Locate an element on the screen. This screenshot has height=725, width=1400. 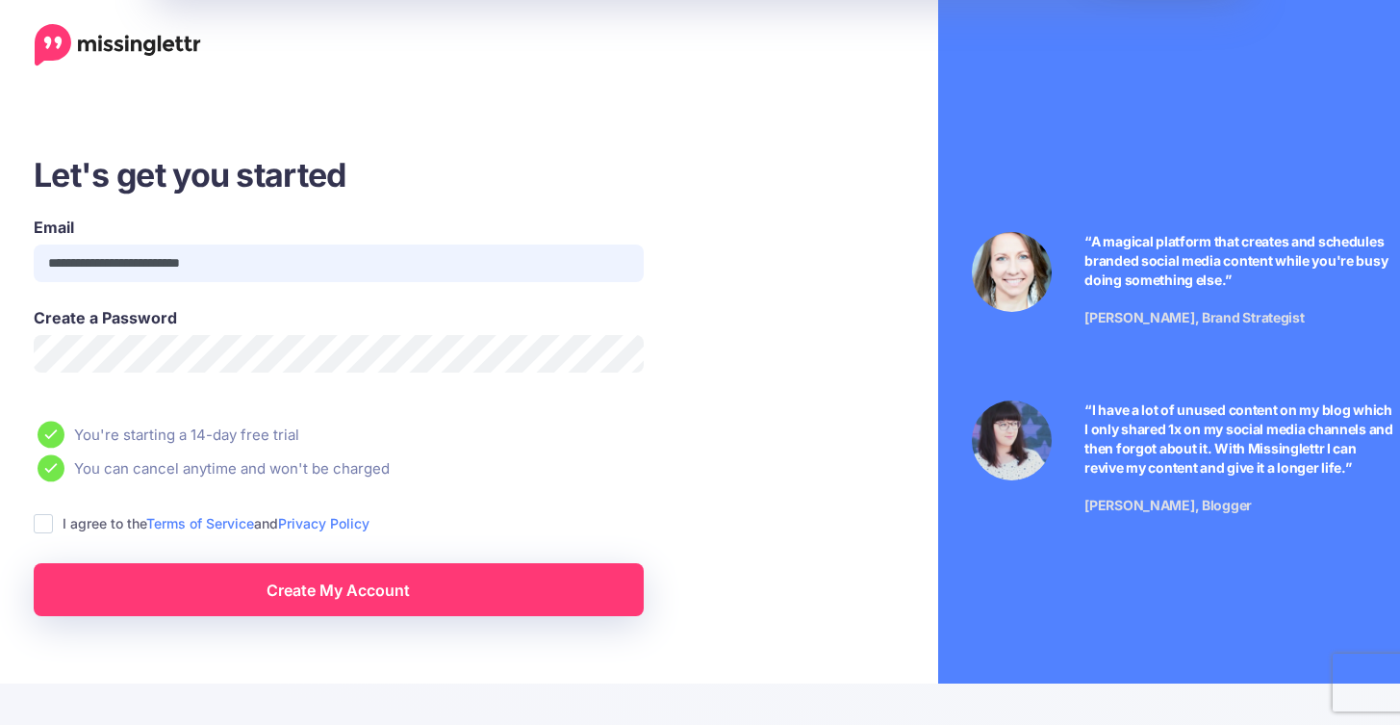
a: Privacy Policy is located at coordinates (323, 523).